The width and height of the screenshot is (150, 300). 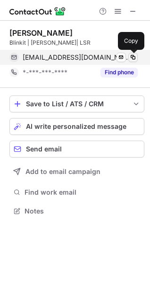 I want to click on button: AI write personalized message, so click(x=77, y=127).